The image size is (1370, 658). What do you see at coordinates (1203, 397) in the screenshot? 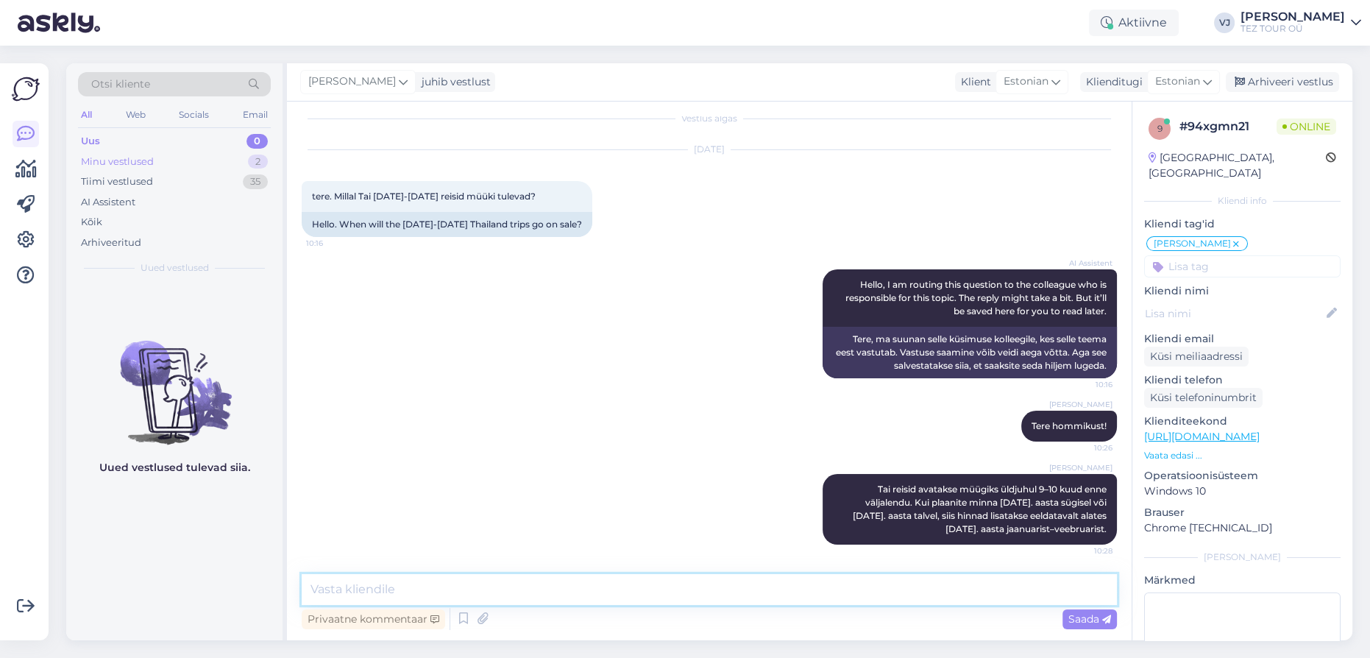
I see `div: Küsi telefoninumbrit` at bounding box center [1203, 397].